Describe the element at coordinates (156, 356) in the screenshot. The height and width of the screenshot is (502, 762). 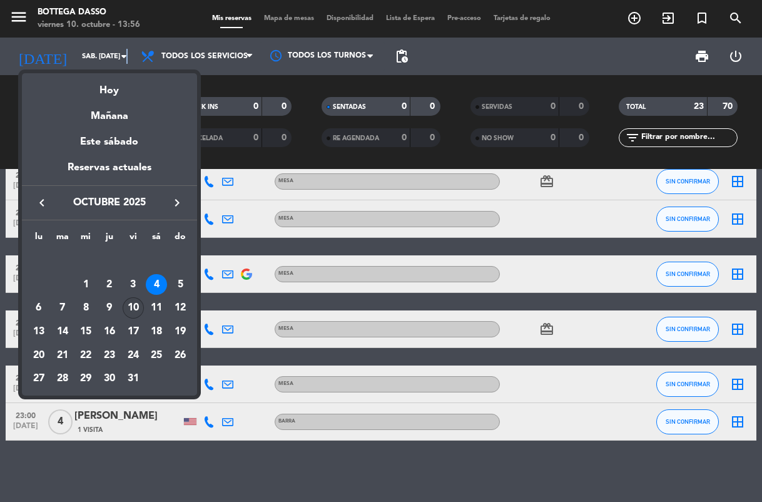
I see `div: 25` at that location.